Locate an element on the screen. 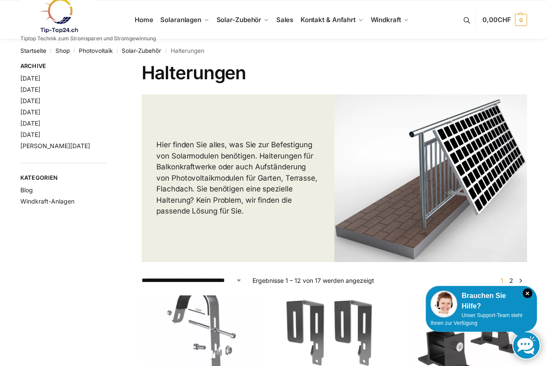 The width and height of the screenshot is (547, 366). nav: Breadcrumb is located at coordinates (274, 51).